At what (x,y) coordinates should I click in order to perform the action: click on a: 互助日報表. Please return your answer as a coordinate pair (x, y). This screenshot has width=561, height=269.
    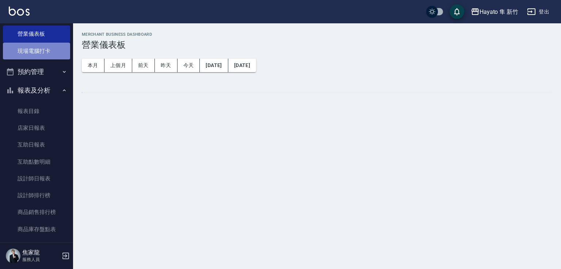
    Looking at the image, I should click on (37, 145).